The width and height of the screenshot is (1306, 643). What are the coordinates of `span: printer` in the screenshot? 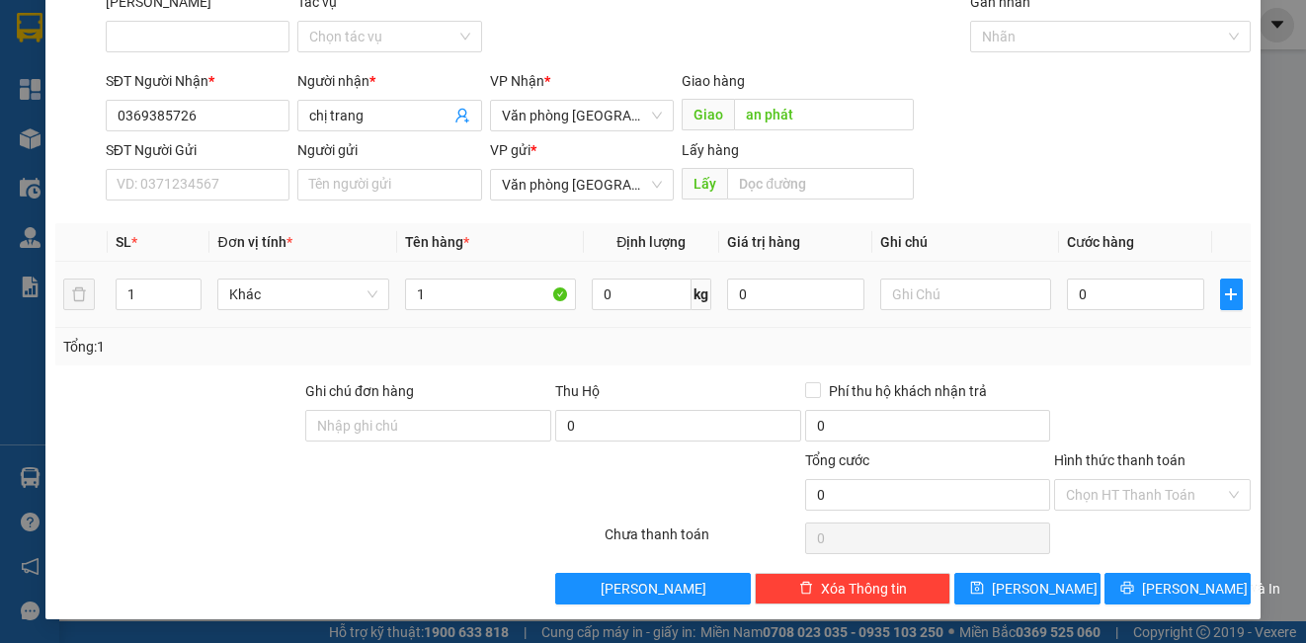 It's located at (1127, 589).